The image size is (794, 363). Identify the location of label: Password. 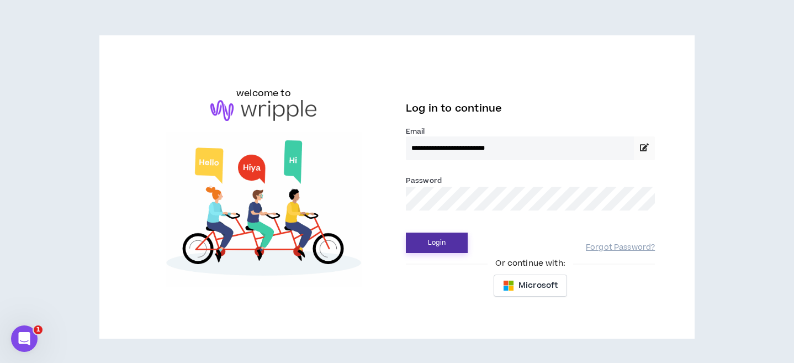
(424, 181).